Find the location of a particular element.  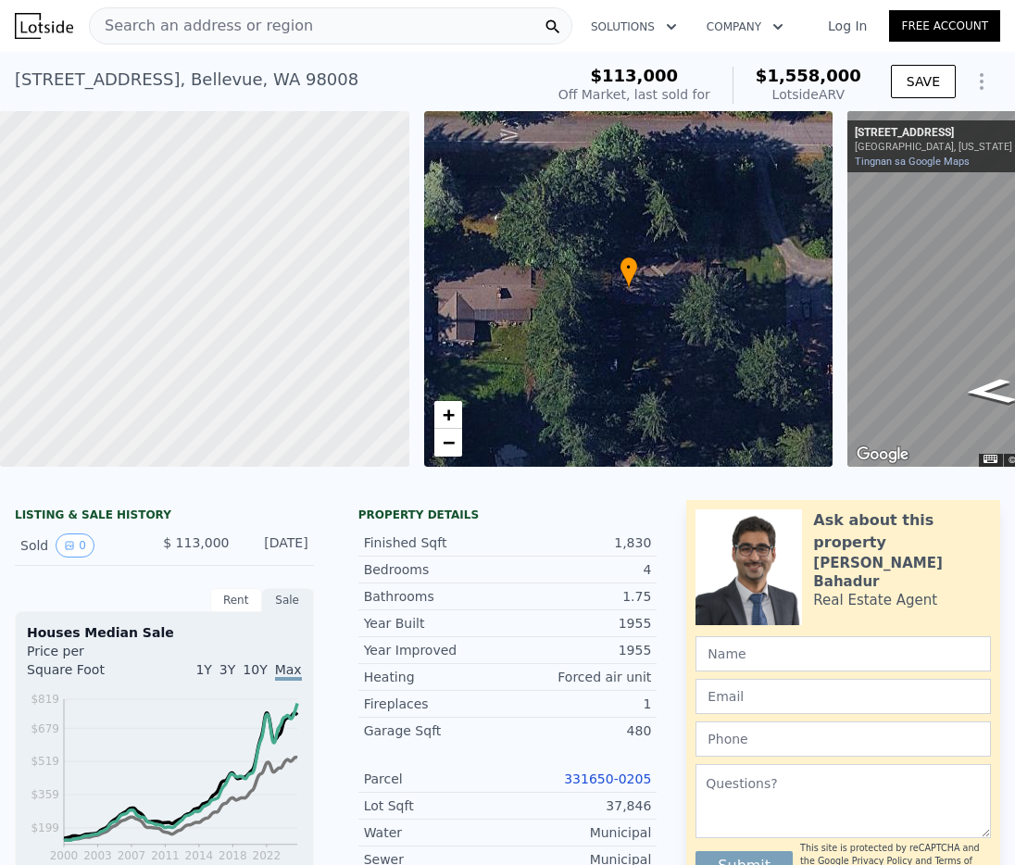

div: Finished Sqft is located at coordinates (435, 543).